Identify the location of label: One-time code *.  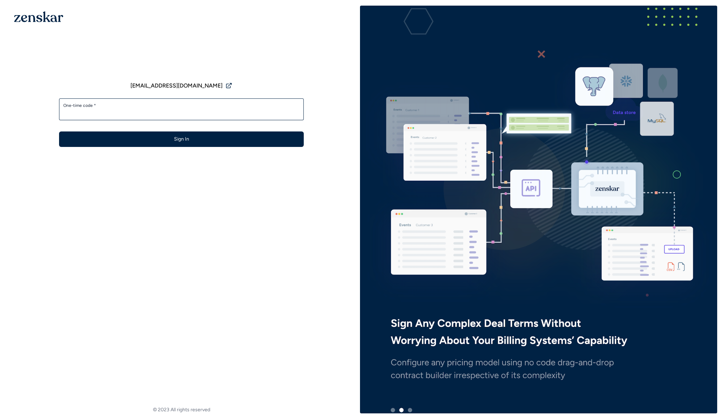
(181, 105).